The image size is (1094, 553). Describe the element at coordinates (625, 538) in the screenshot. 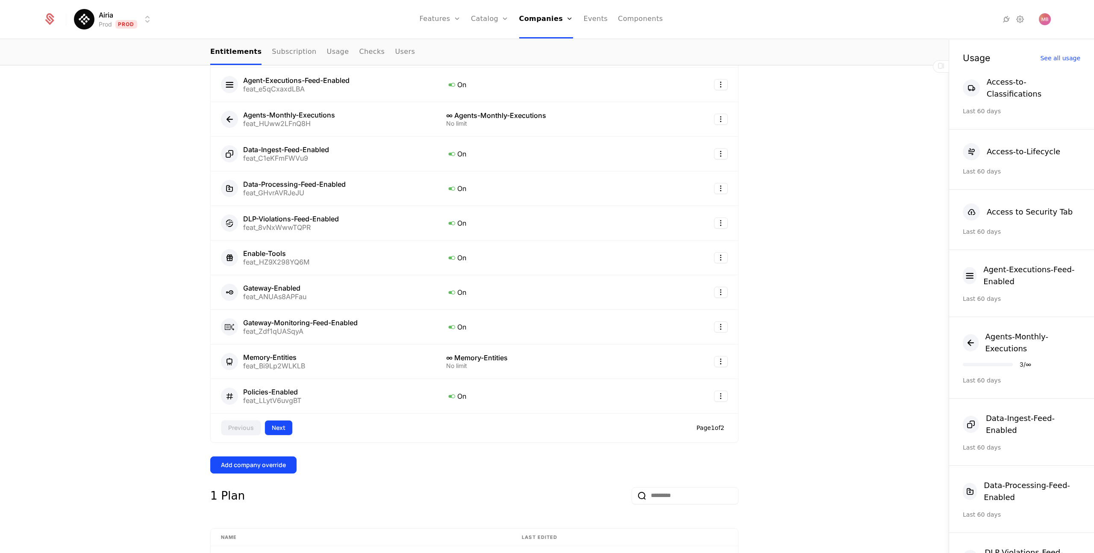

I see `th: Last edited` at that location.